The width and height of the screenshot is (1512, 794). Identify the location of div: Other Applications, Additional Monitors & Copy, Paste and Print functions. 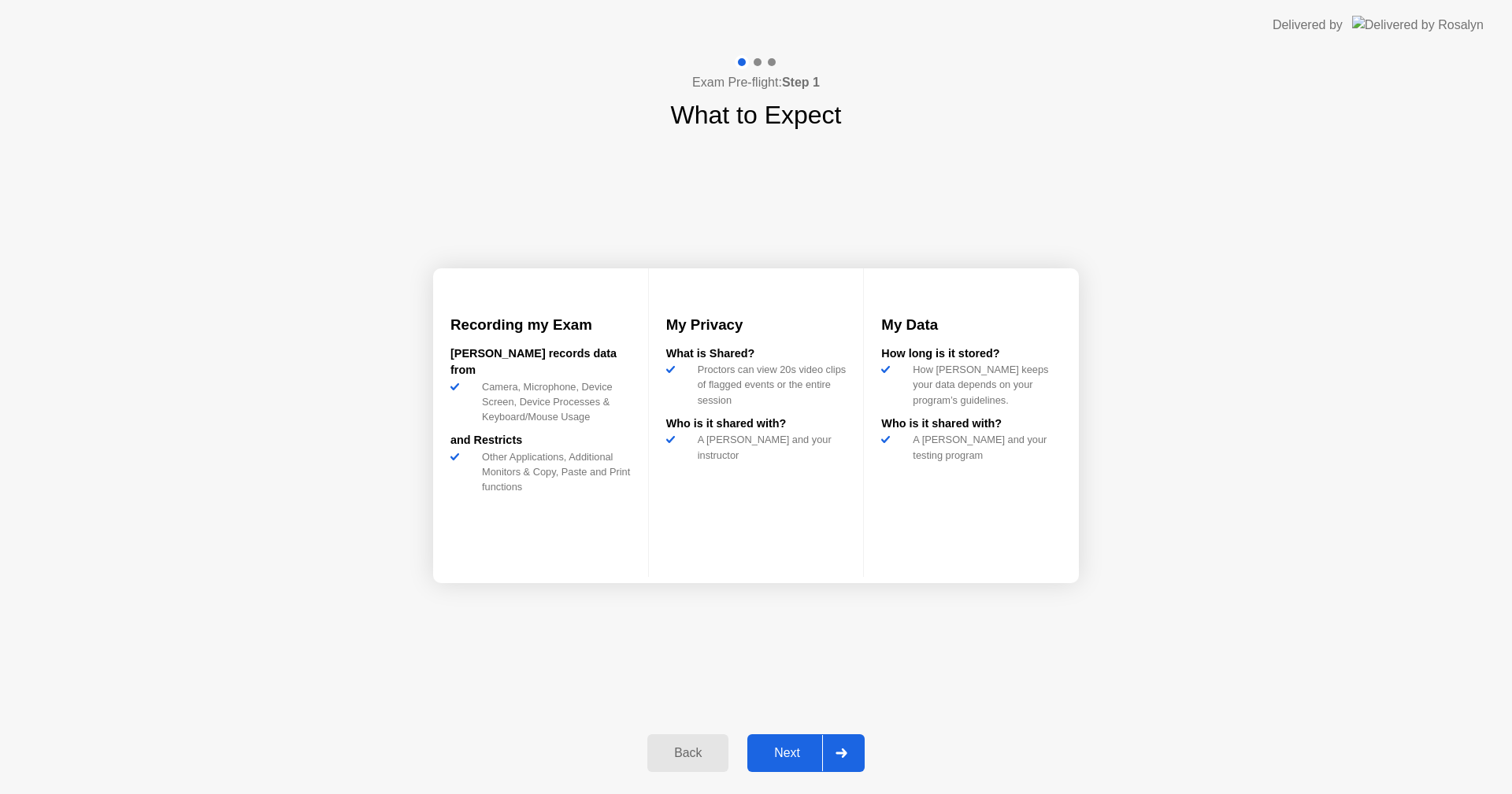
(553, 472).